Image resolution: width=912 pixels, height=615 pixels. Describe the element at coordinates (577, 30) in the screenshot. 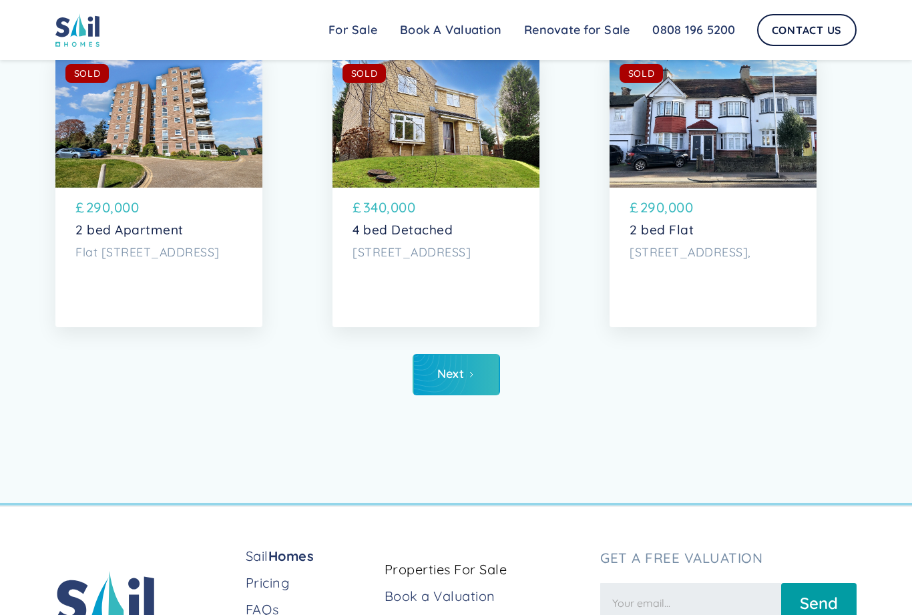

I see `a: Renovate for Sale` at that location.